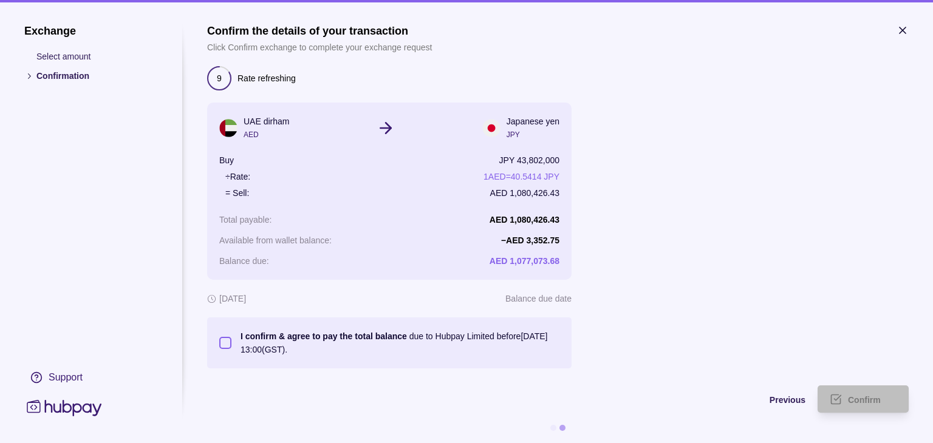 Image resolution: width=933 pixels, height=443 pixels. What do you see at coordinates (787, 400) in the screenshot?
I see `span: Previous` at bounding box center [787, 400].